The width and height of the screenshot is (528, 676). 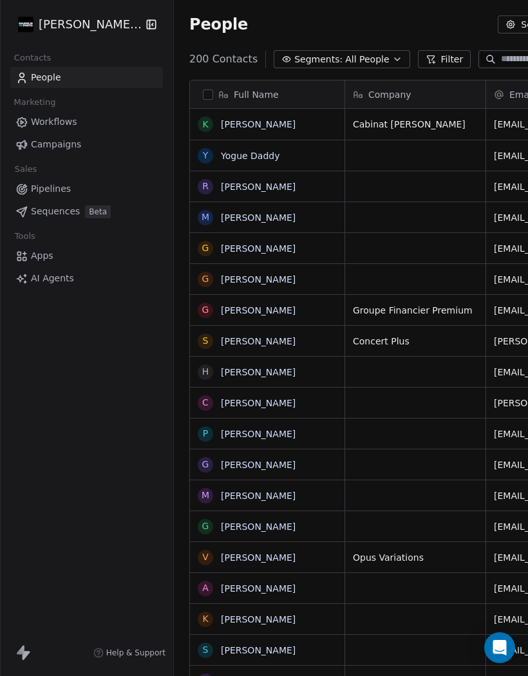 I want to click on span: Tools, so click(x=24, y=236).